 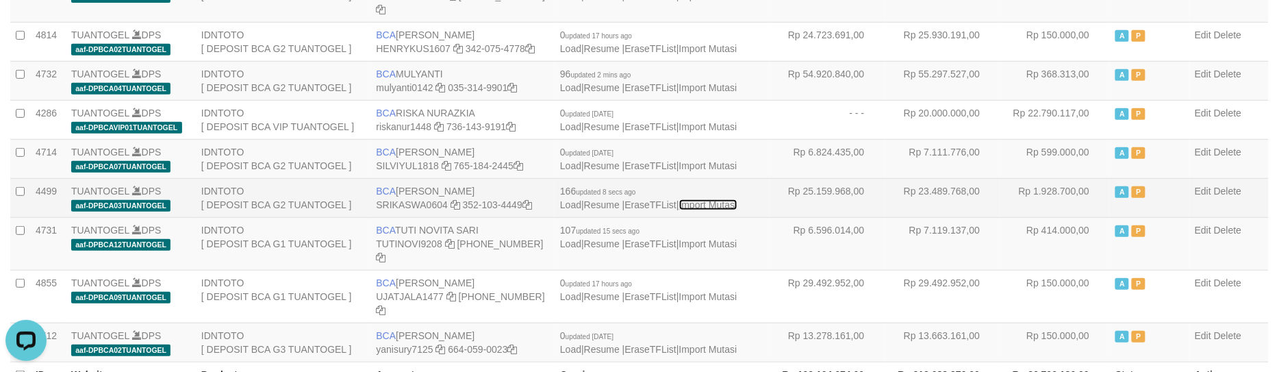 What do you see at coordinates (462, 119) in the screenshot?
I see `td: RISKA NURAZKIA 736-143-9191` at bounding box center [462, 119].